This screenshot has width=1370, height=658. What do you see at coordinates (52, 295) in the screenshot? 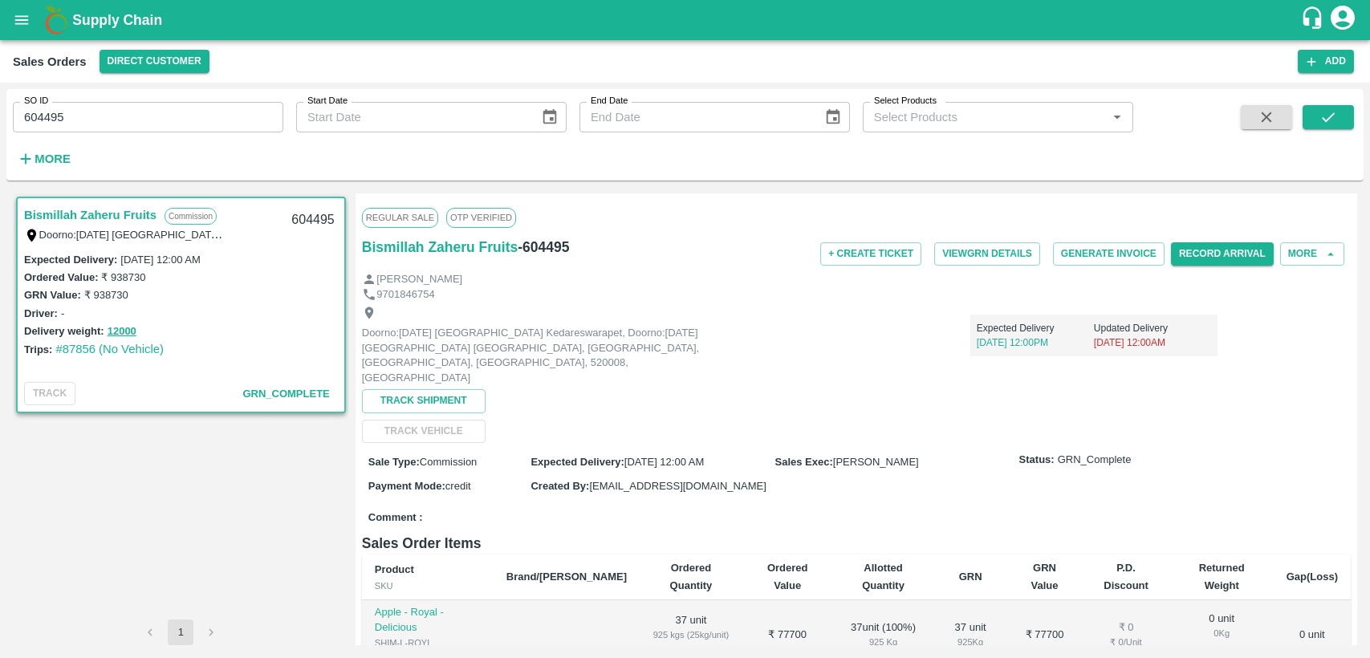
I see `label: GRN Value:` at bounding box center [52, 295].